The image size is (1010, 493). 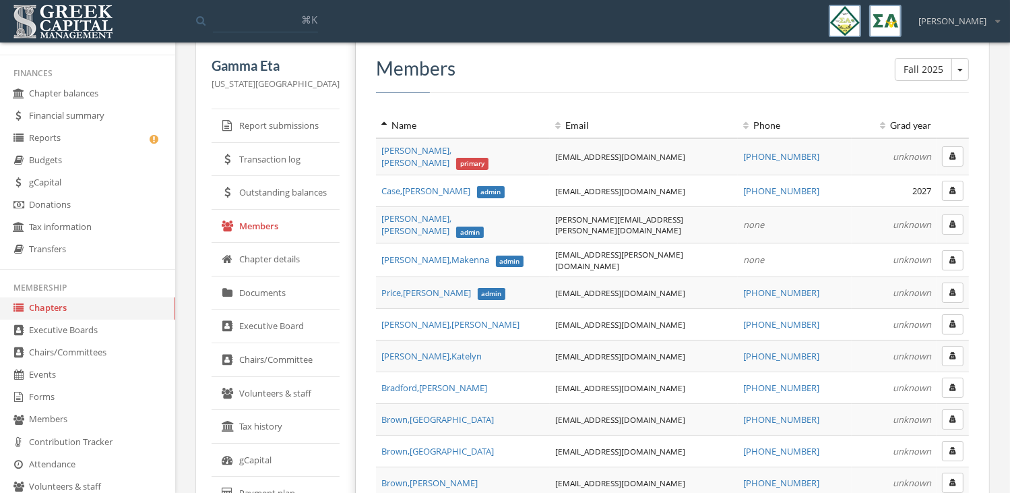 I want to click on a: Report submissions, so click(x=276, y=126).